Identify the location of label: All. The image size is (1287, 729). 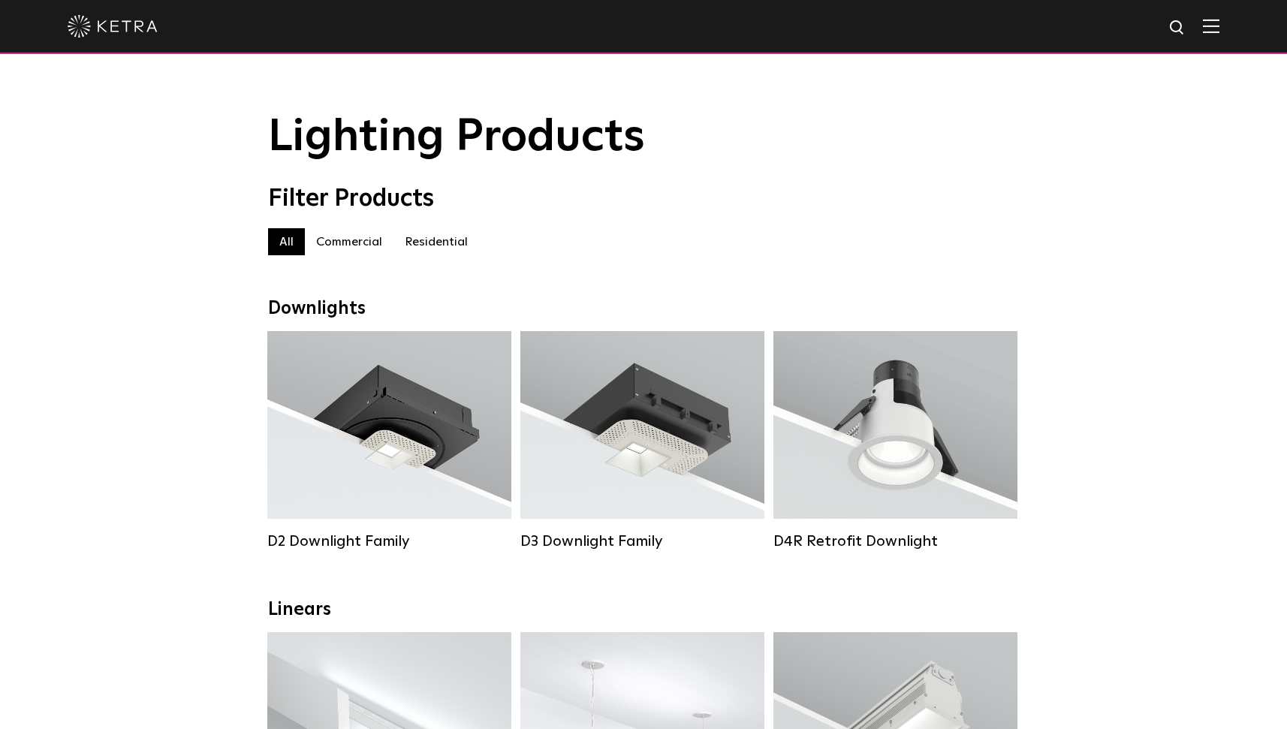
(286, 242).